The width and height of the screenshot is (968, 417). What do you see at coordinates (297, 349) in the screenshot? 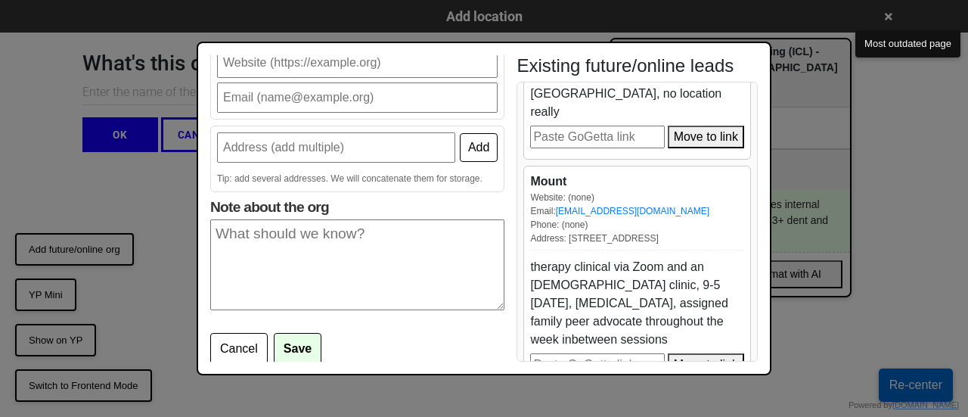
I see `button: Save` at bounding box center [297, 349].